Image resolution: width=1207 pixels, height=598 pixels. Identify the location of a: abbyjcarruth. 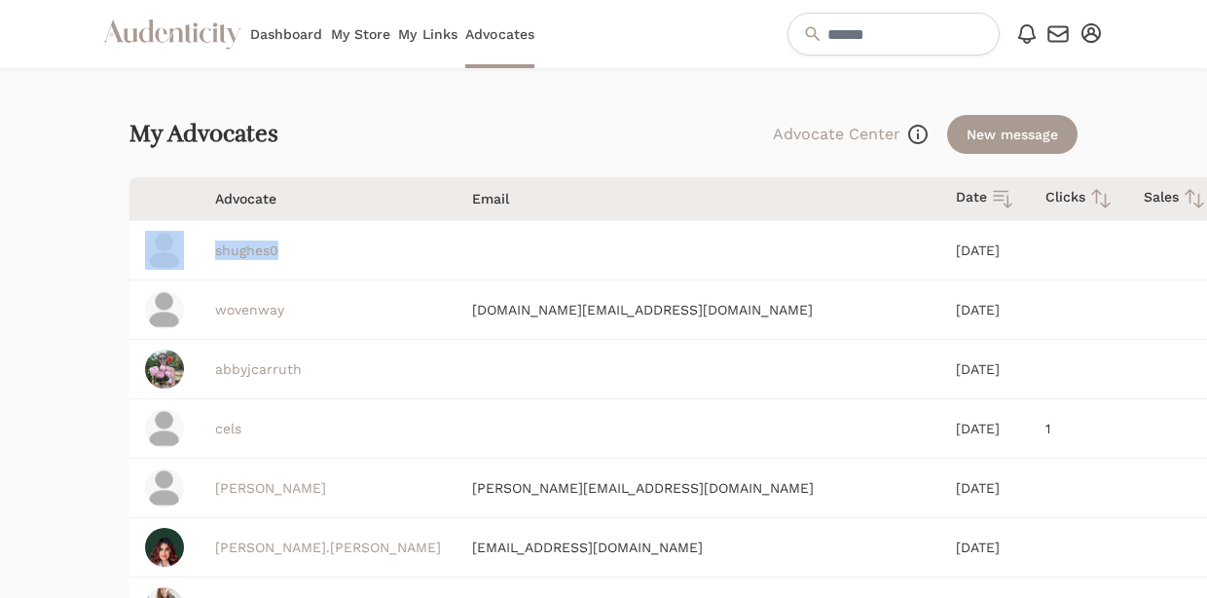
(258, 369).